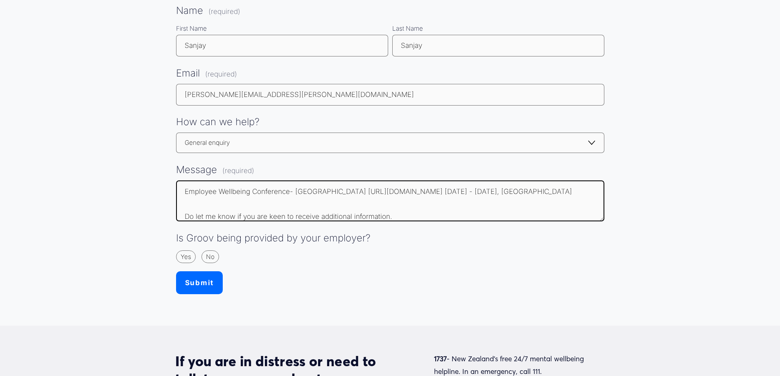 The image size is (780, 376). I want to click on span: Message, so click(196, 170).